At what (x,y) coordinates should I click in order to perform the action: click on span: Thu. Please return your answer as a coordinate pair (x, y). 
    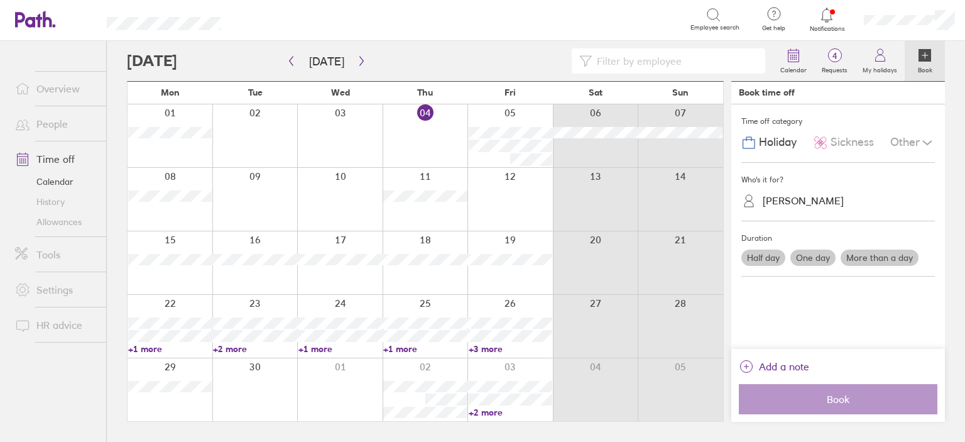
    Looking at the image, I should click on (425, 92).